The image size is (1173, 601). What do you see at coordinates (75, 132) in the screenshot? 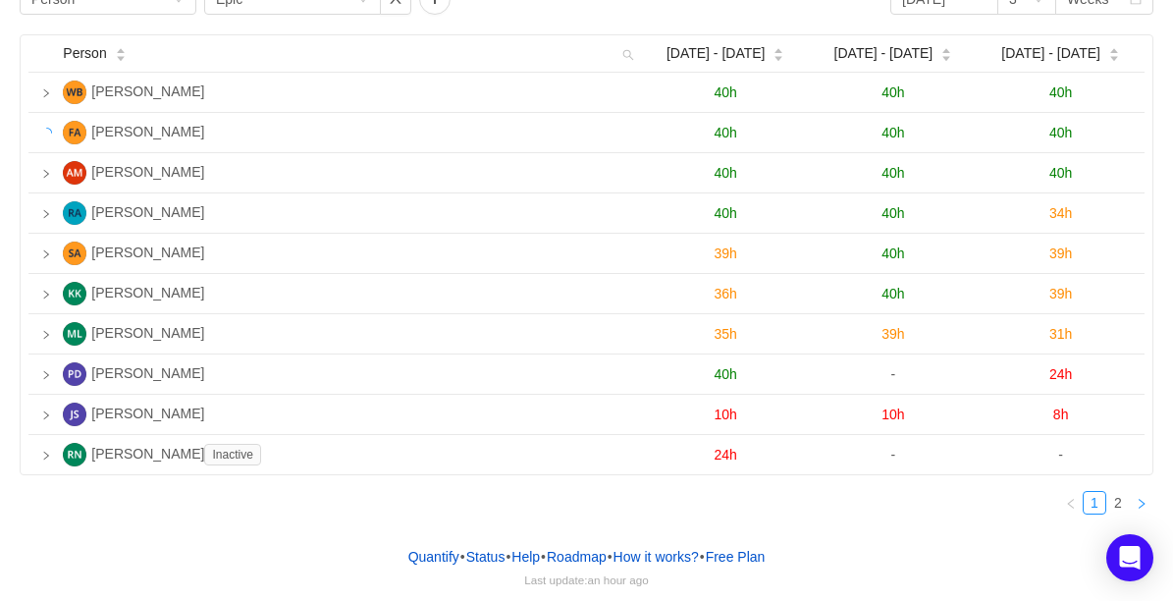
I see `img: FA` at bounding box center [75, 132].